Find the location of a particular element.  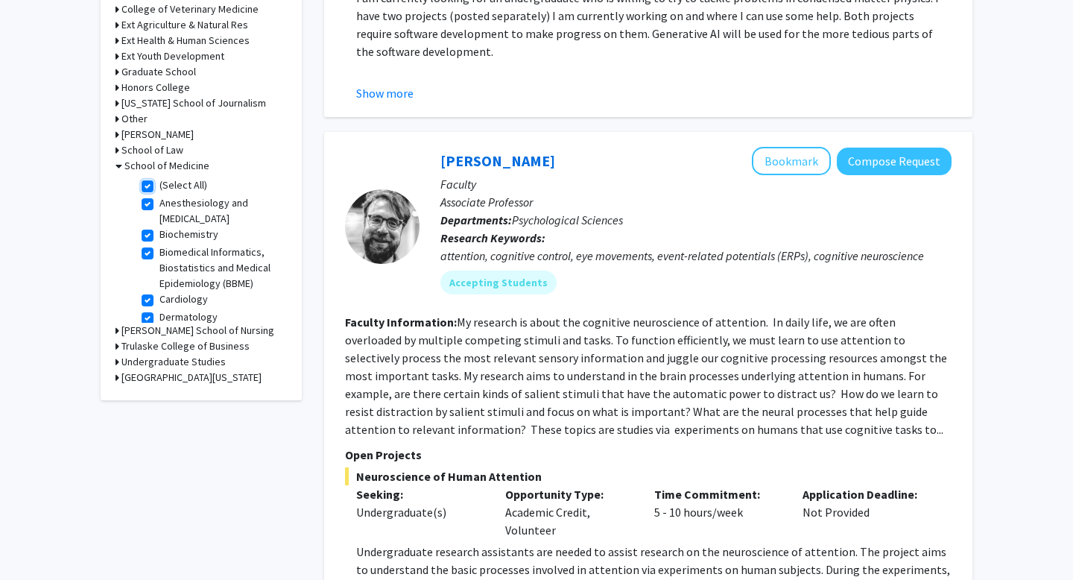

fg-read-more: My research is about the cognitive neuroscience of attention. In daily life, we are often overloa... is located at coordinates (646, 375).